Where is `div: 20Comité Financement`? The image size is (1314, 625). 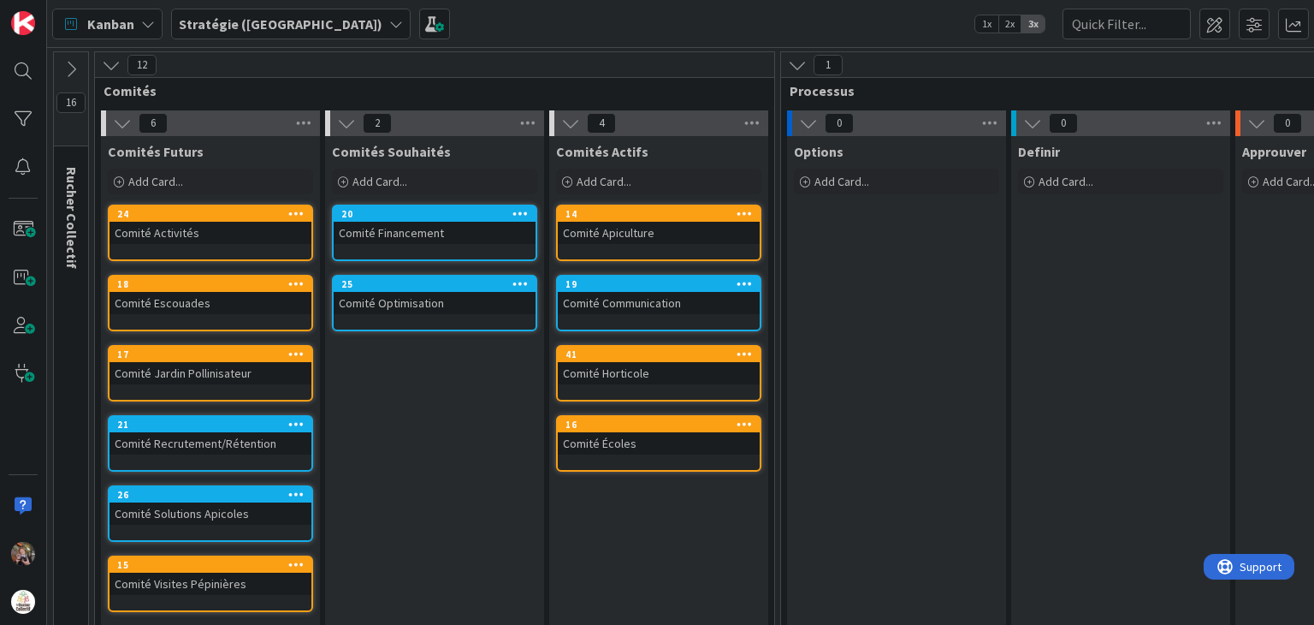
div: 20Comité Financement is located at coordinates (435, 225).